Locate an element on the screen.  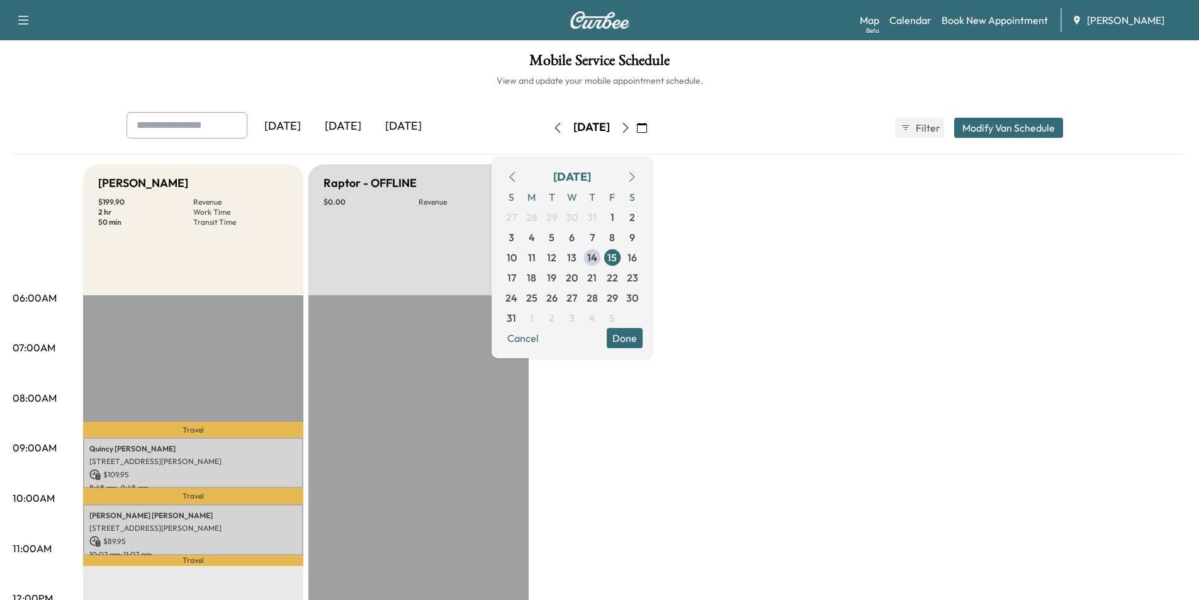
span: F is located at coordinates (612, 197).